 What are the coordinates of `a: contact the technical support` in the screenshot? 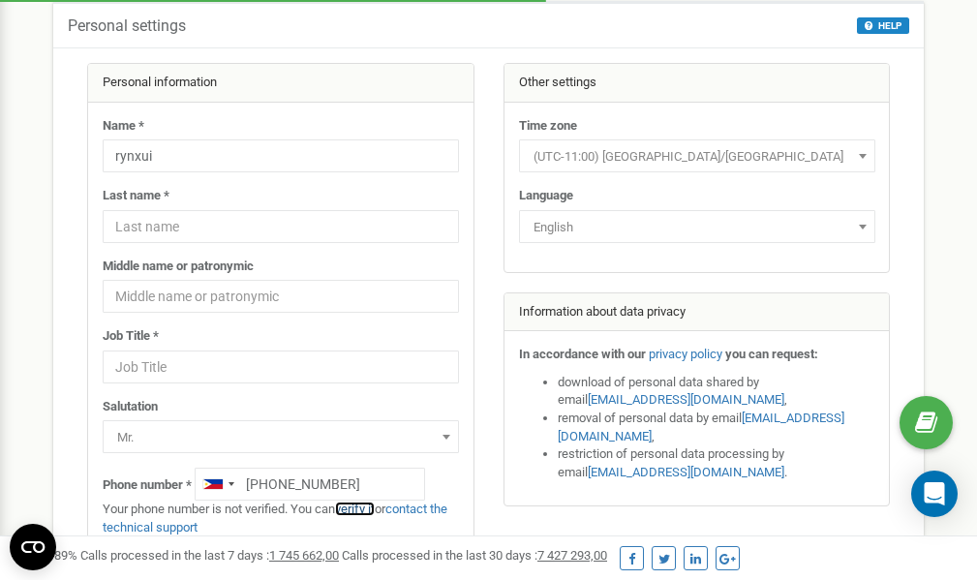 It's located at (275, 518).